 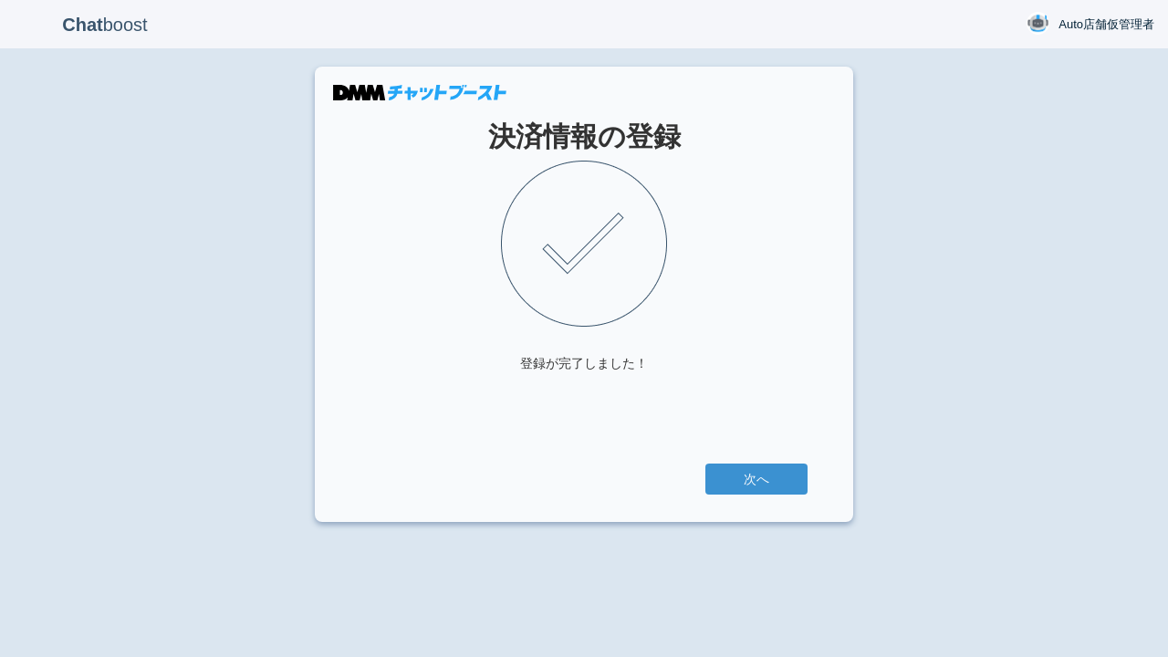 I want to click on b: Chat, so click(x=82, y=25).